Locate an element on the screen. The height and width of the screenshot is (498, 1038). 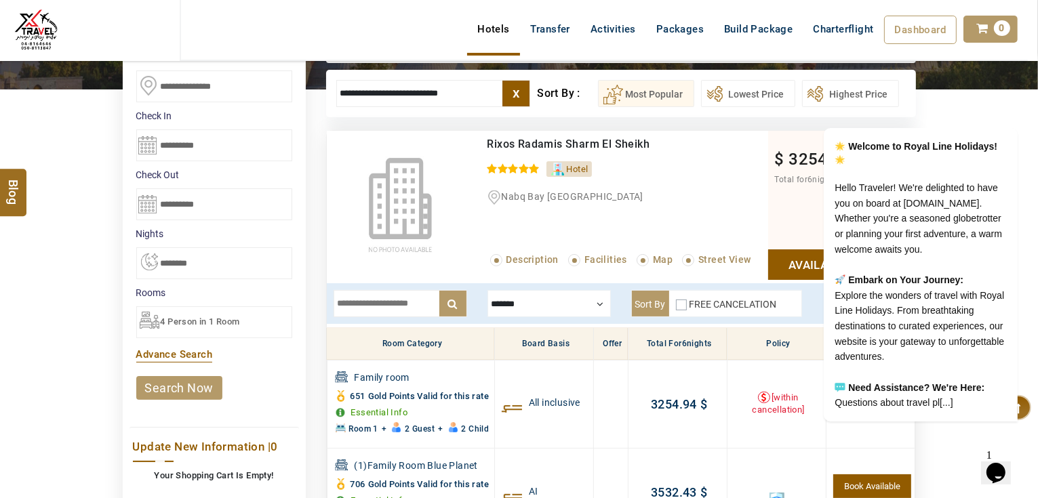
span: Street View is located at coordinates (724, 260).